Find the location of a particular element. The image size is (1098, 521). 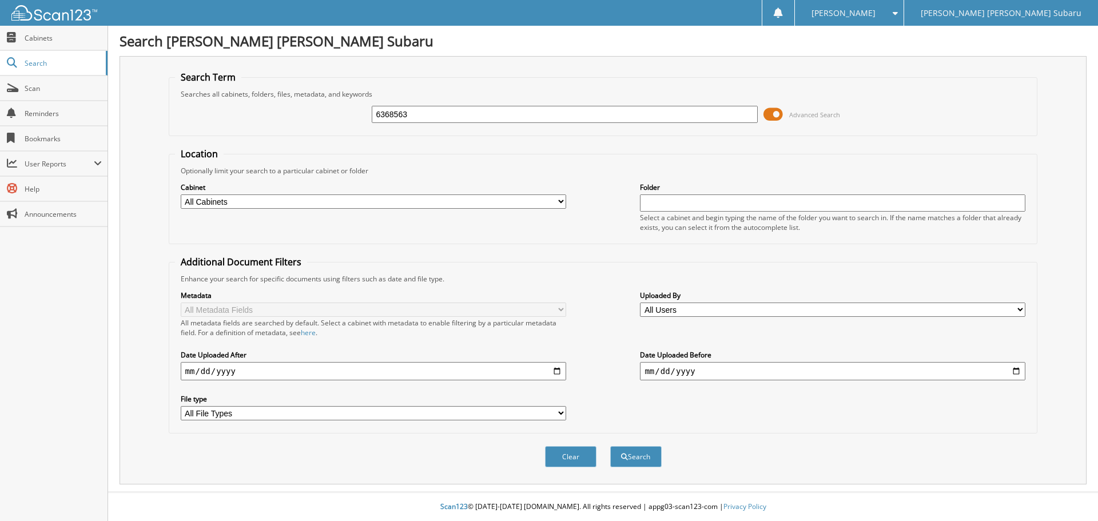

span: Search is located at coordinates (62, 63).